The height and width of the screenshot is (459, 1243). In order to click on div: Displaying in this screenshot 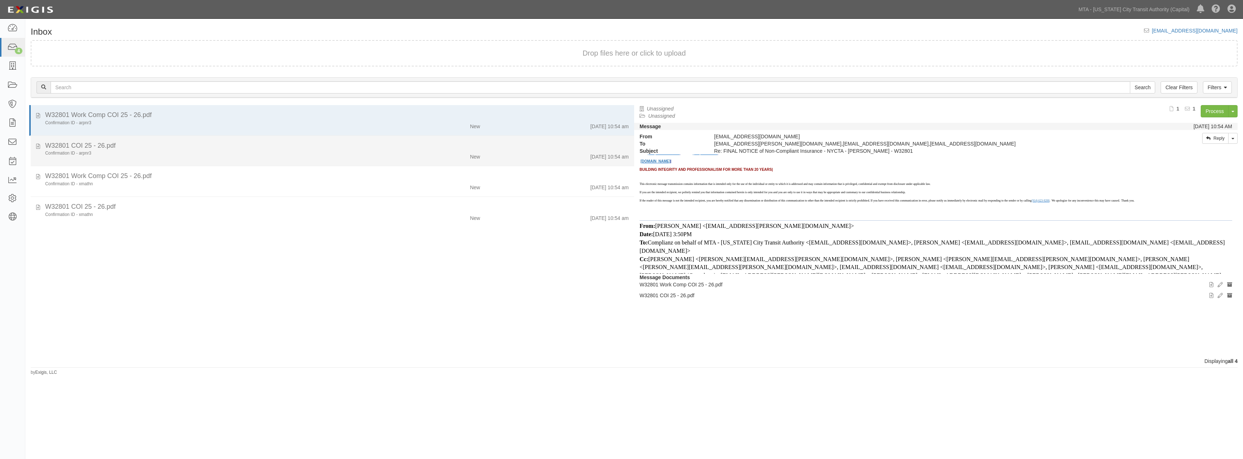, I will do `click(634, 361)`.